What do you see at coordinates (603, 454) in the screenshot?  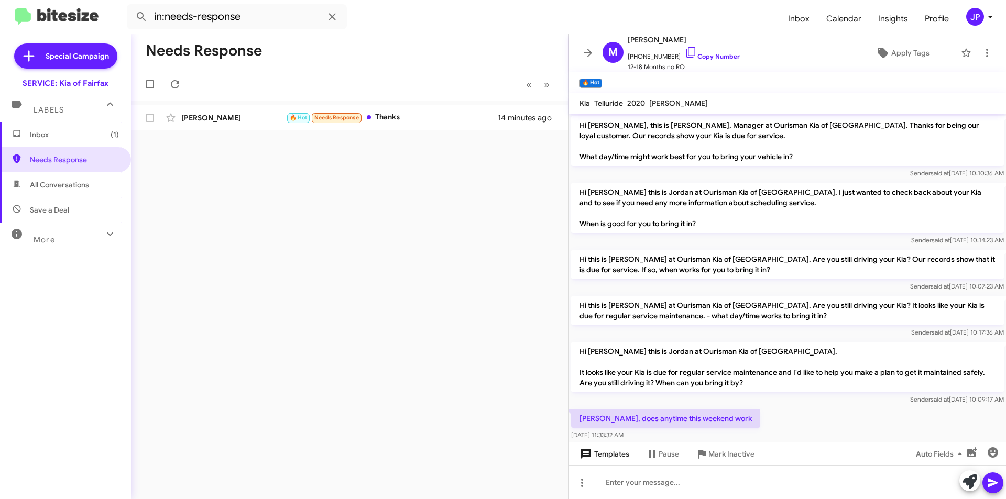 I see `span: Templates` at bounding box center [603, 454].